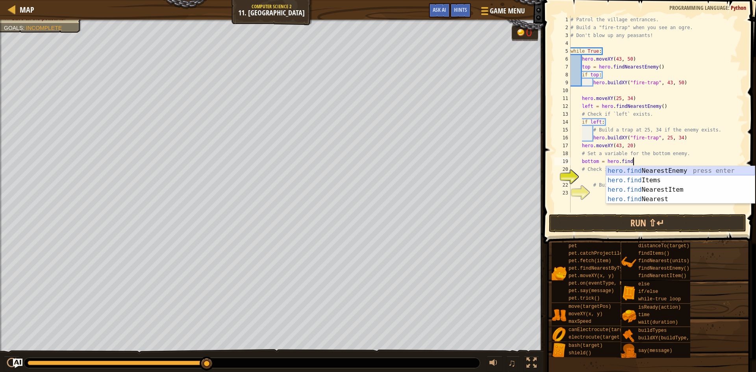 The image size is (756, 372). What do you see at coordinates (585, 346) in the screenshot?
I see `span: bash(target)` at bounding box center [585, 346].